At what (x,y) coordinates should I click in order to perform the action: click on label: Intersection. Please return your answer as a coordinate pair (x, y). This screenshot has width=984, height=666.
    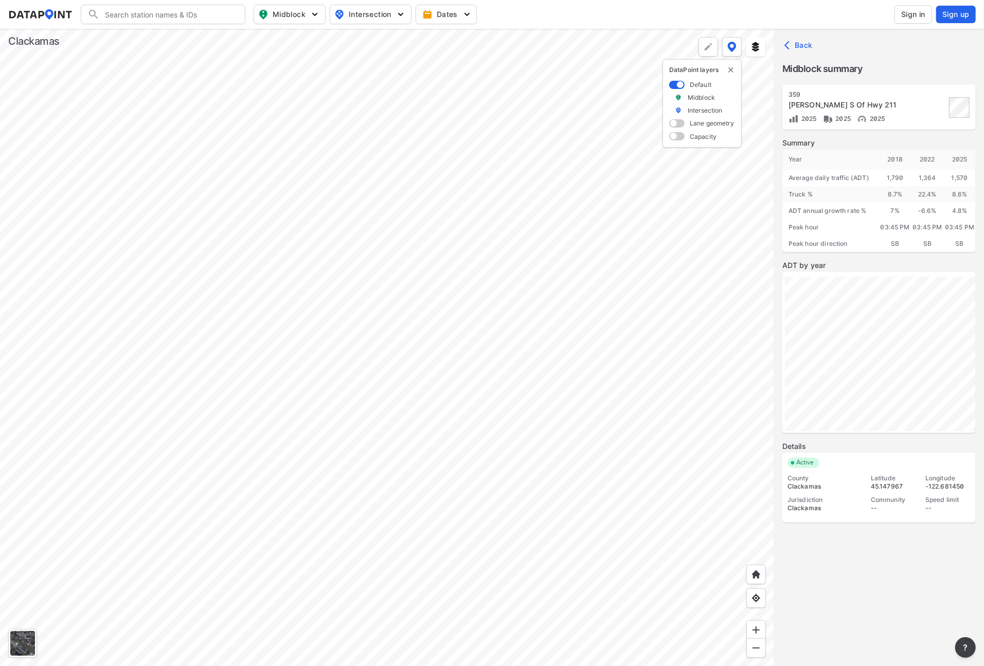
    Looking at the image, I should click on (706, 110).